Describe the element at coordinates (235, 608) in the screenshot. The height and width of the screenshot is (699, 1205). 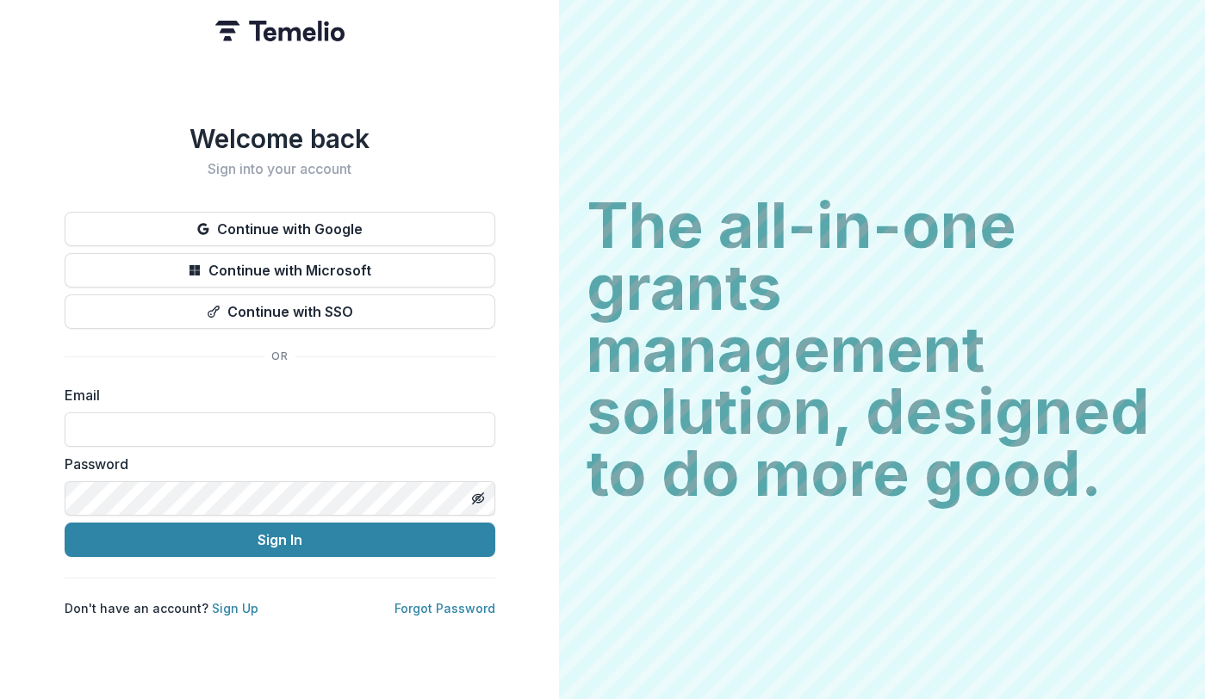
I see `a: Sign Up` at that location.